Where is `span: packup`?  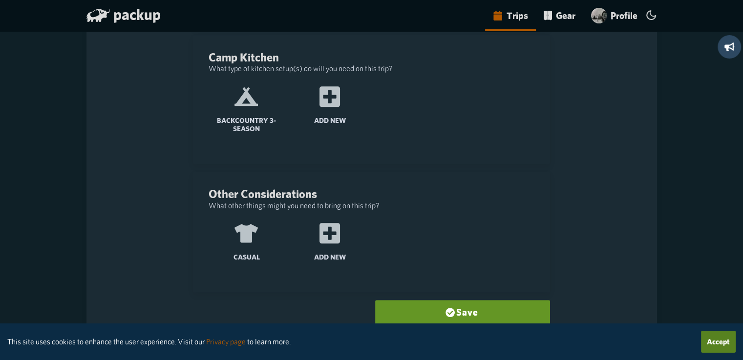
span: packup is located at coordinates (137, 14).